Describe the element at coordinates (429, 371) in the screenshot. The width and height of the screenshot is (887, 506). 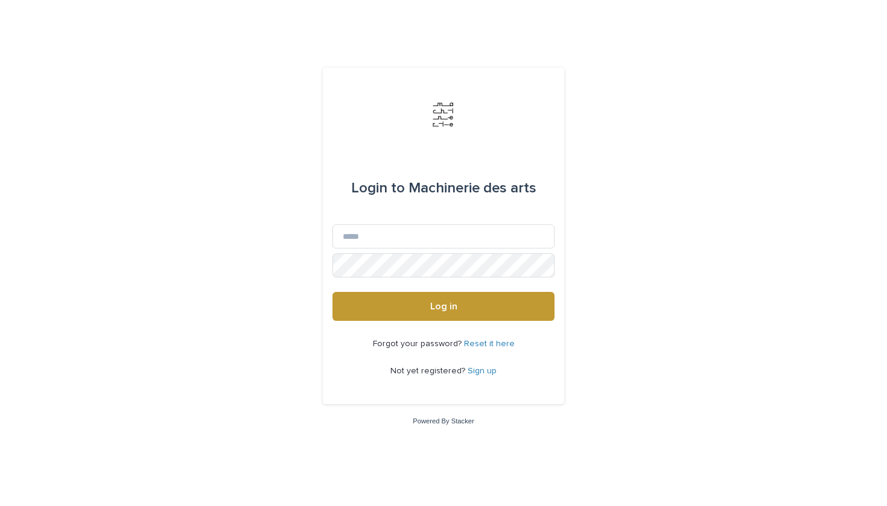
I see `span: Not yet registered?` at that location.